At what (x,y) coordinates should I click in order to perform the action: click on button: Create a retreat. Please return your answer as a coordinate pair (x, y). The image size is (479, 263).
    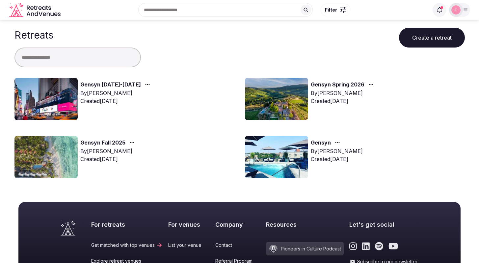
    Looking at the image, I should click on (432, 38).